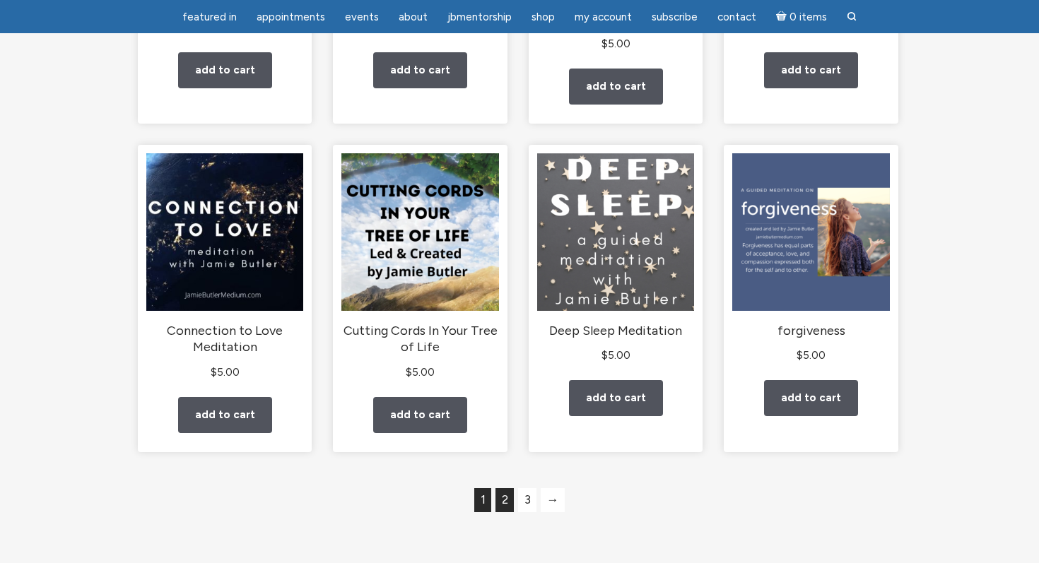  Describe the element at coordinates (362, 17) in the screenshot. I see `span: Events` at that location.